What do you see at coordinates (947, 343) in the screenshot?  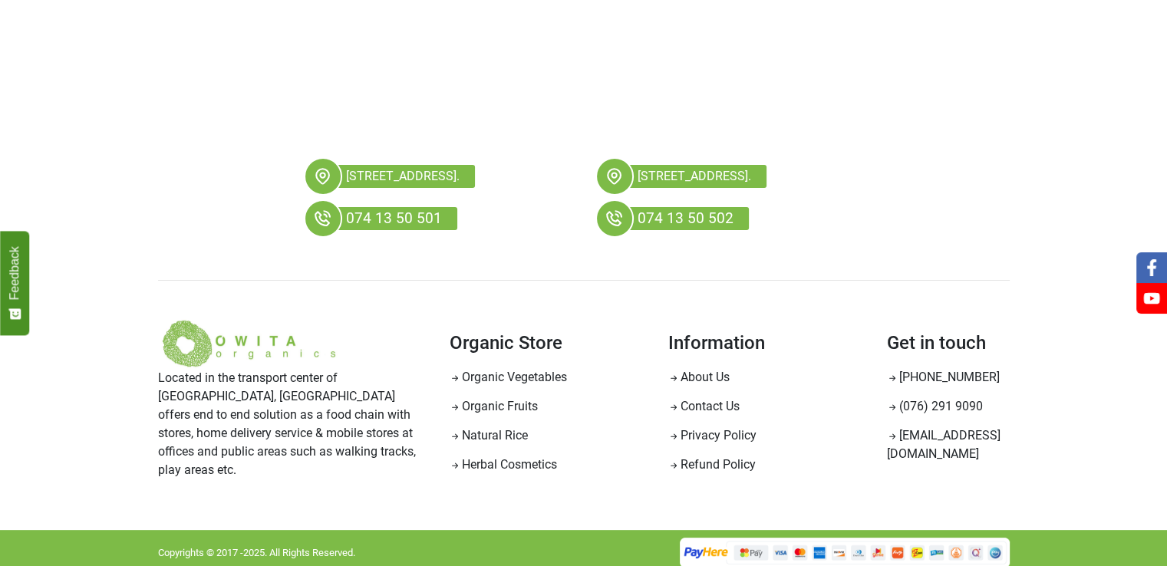 I see `h4: Get in touch` at bounding box center [947, 343].